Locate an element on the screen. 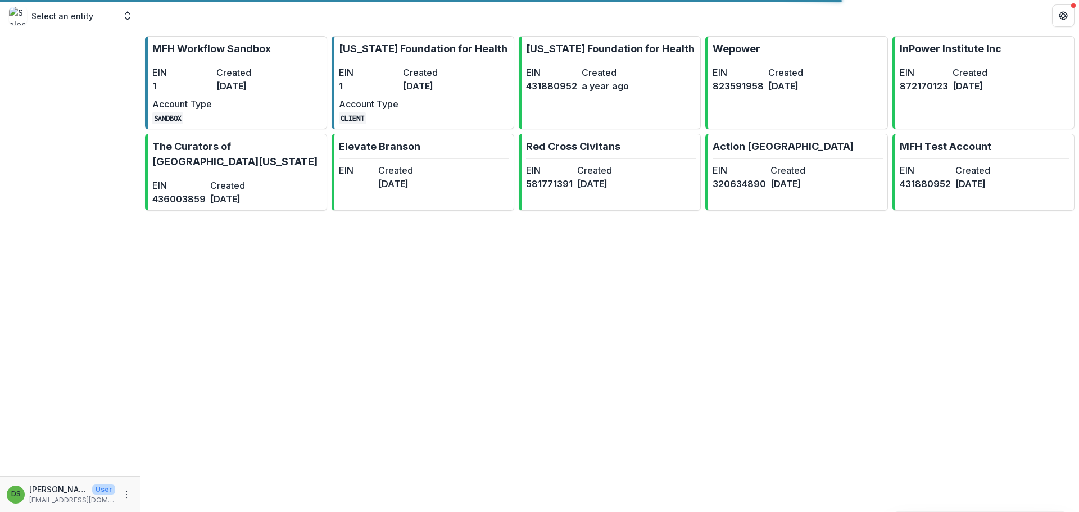 This screenshot has height=512, width=1079. p: Select an entity is located at coordinates (62, 16).